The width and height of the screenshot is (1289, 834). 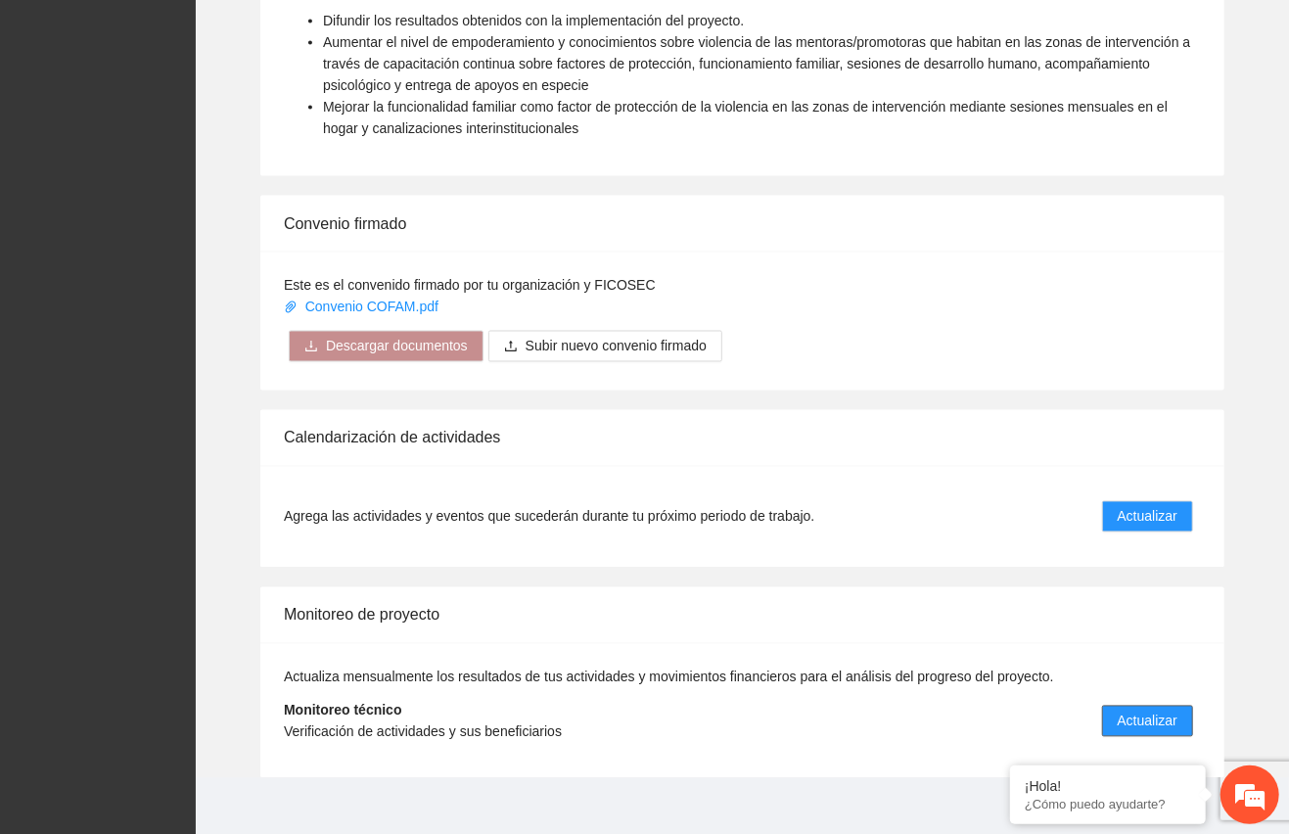 What do you see at coordinates (549, 517) in the screenshot?
I see `span: Agrega las actividades y eventos que sucederán durante tu próximo periodo de trabajo.` at bounding box center [549, 517].